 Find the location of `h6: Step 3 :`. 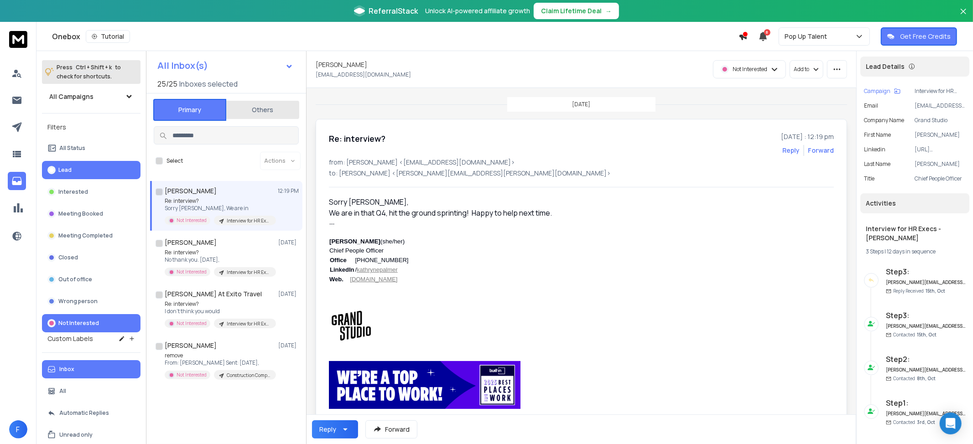

h6: Step 3 : is located at coordinates (926, 316).